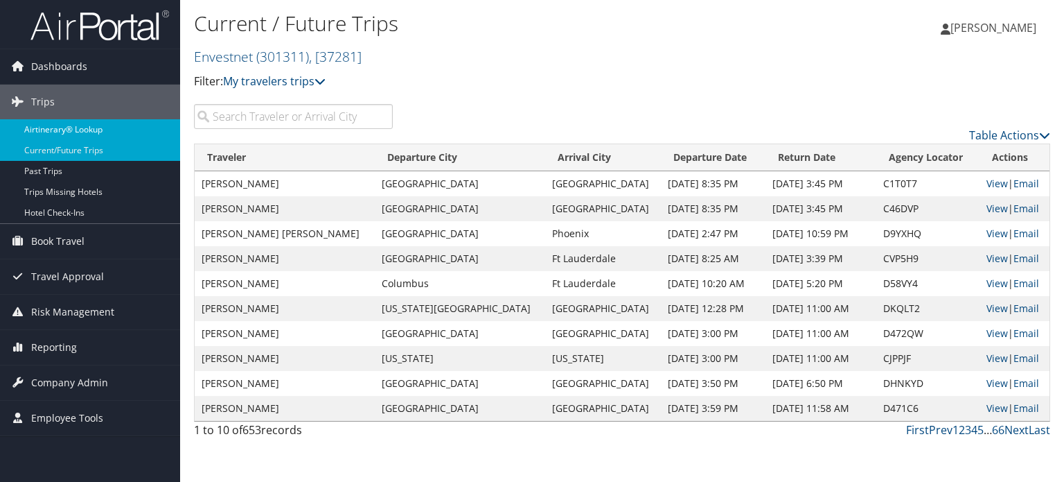 This screenshot has width=1064, height=482. I want to click on img: airportal-logo.png, so click(100, 25).